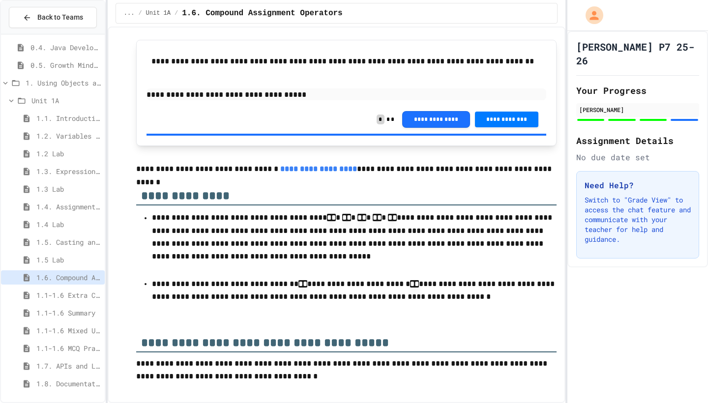 Image resolution: width=708 pixels, height=403 pixels. I want to click on span: 1. Using Objects and Methods, so click(63, 83).